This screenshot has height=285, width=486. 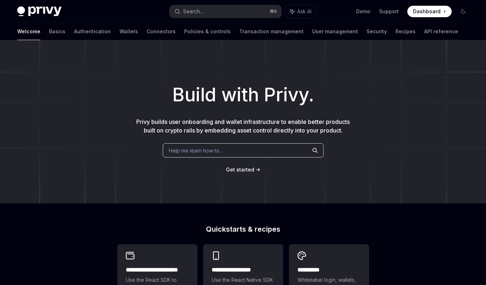 What do you see at coordinates (92, 31) in the screenshot?
I see `a: Authentication` at bounding box center [92, 31].